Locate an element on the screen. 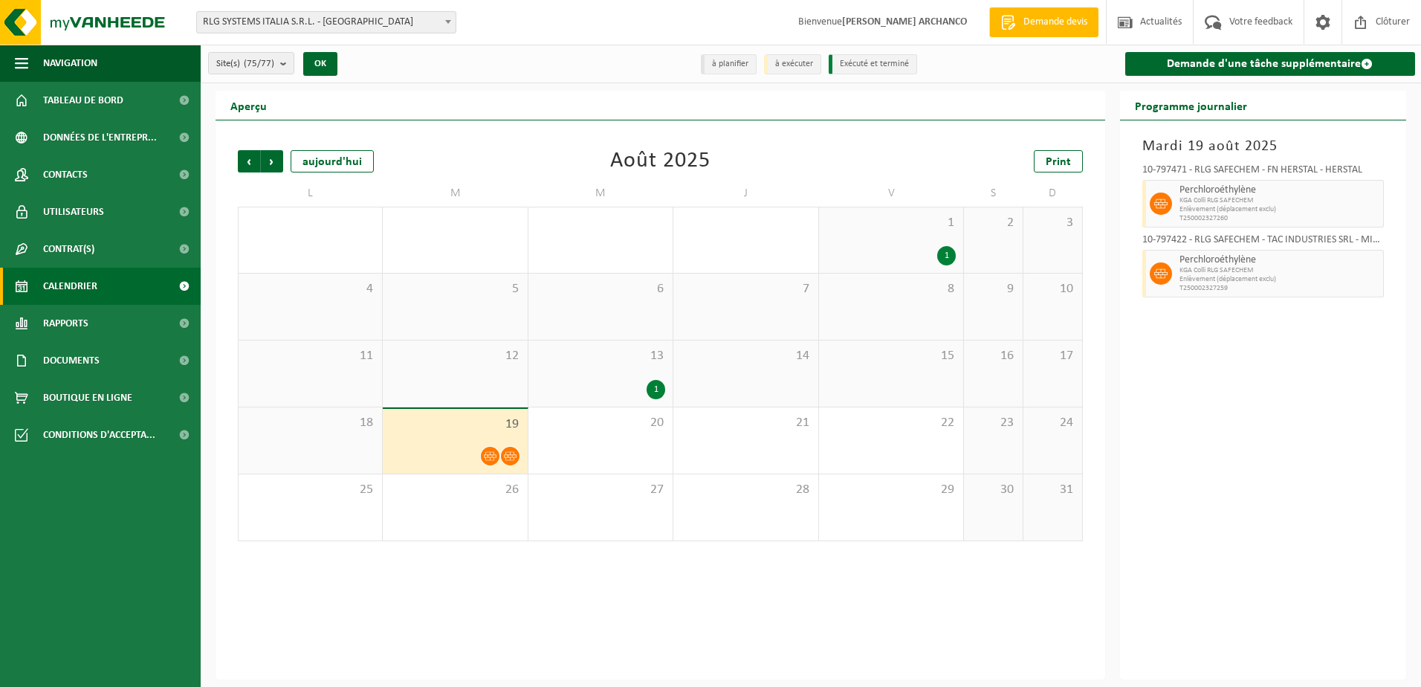  span: Données de l'entrepr... is located at coordinates (100, 138).